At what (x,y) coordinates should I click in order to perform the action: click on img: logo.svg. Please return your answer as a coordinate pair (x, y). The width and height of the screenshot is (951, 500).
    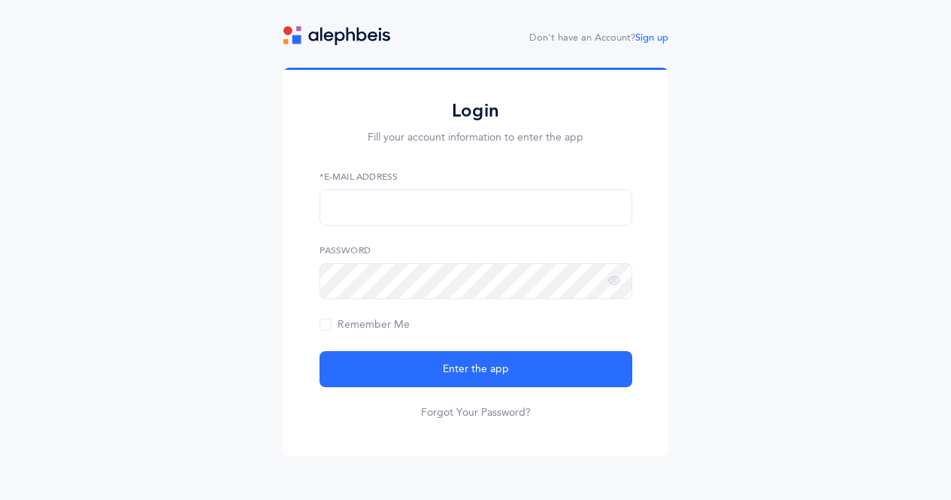
    Looking at the image, I should click on (337, 35).